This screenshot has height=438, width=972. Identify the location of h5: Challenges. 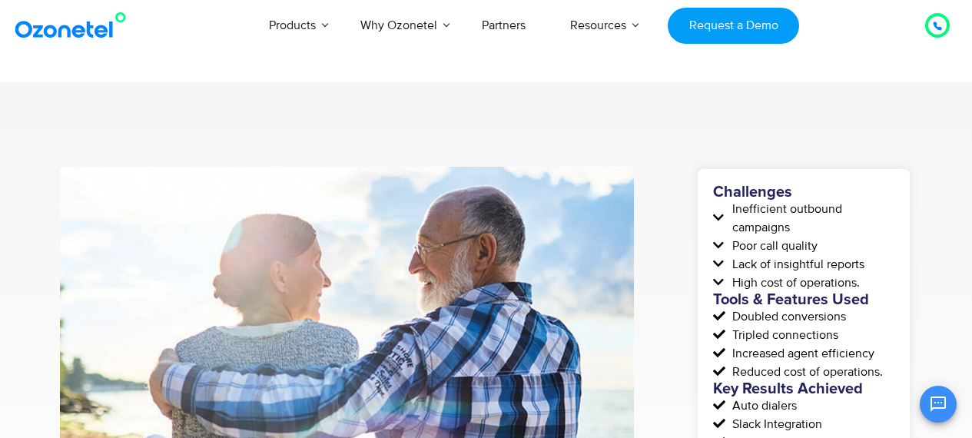
(804, 192).